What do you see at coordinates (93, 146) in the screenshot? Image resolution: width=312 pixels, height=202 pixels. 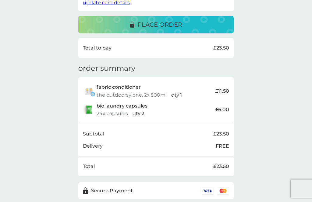 I see `p: Delivery` at bounding box center [93, 146].